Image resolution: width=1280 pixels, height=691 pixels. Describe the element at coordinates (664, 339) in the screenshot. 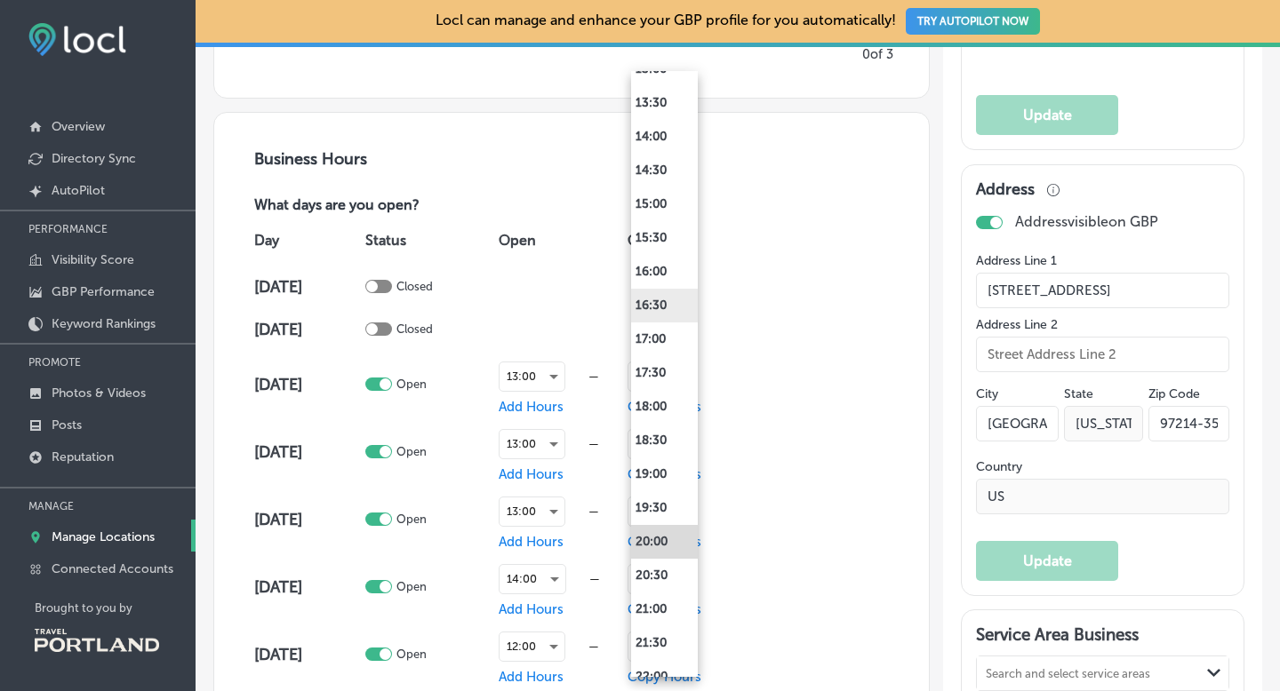

I see `li: 17:00` at that location.